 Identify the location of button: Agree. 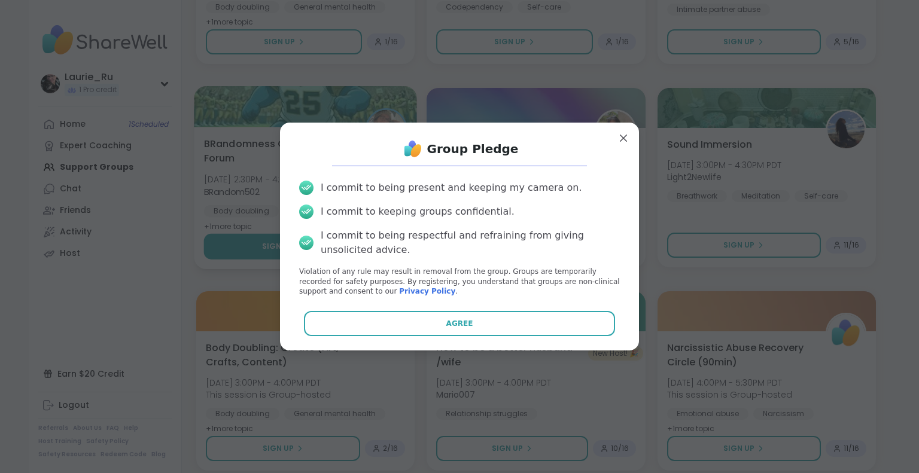
(460, 324).